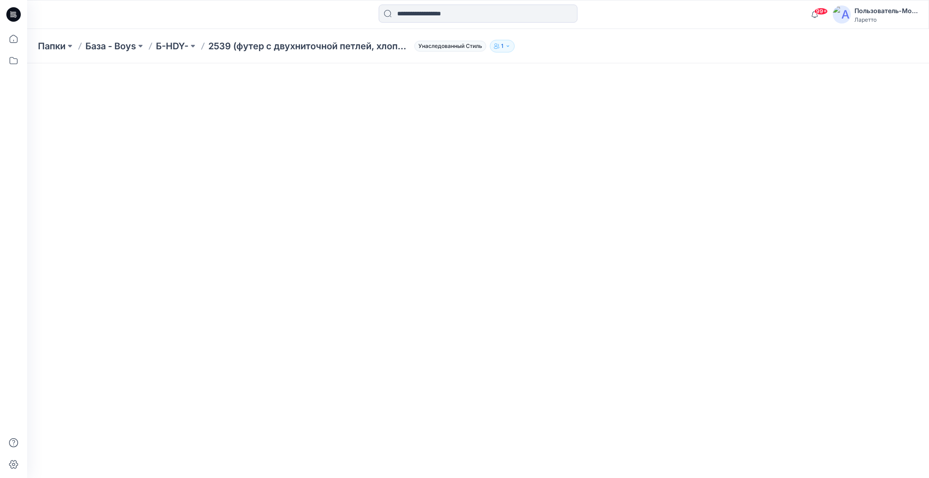 Image resolution: width=929 pixels, height=478 pixels. What do you see at coordinates (172, 46) in the screenshot?
I see `ya-tr-span: Б-HDY-` at bounding box center [172, 46].